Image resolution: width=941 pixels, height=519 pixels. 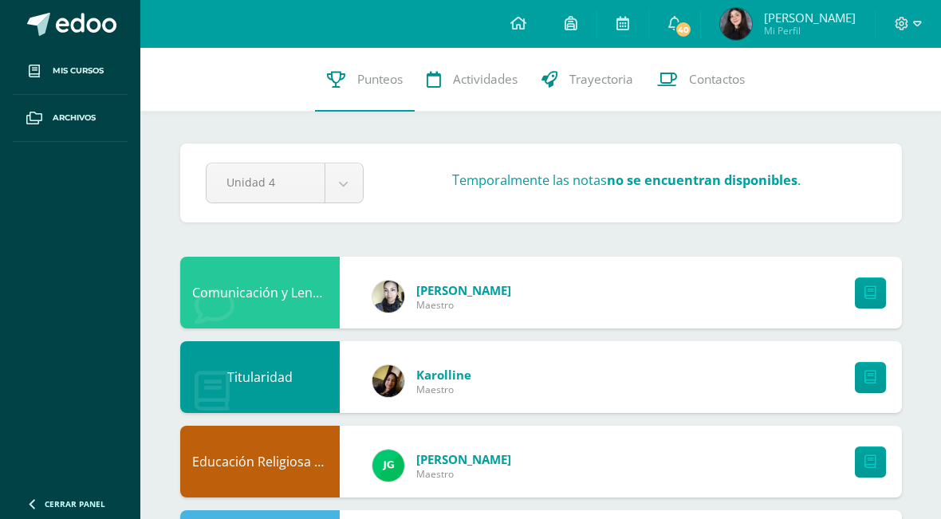 I want to click on img: fb79f5a91a3aae58e4c0de196cfe63c7.png, so click(x=388, y=381).